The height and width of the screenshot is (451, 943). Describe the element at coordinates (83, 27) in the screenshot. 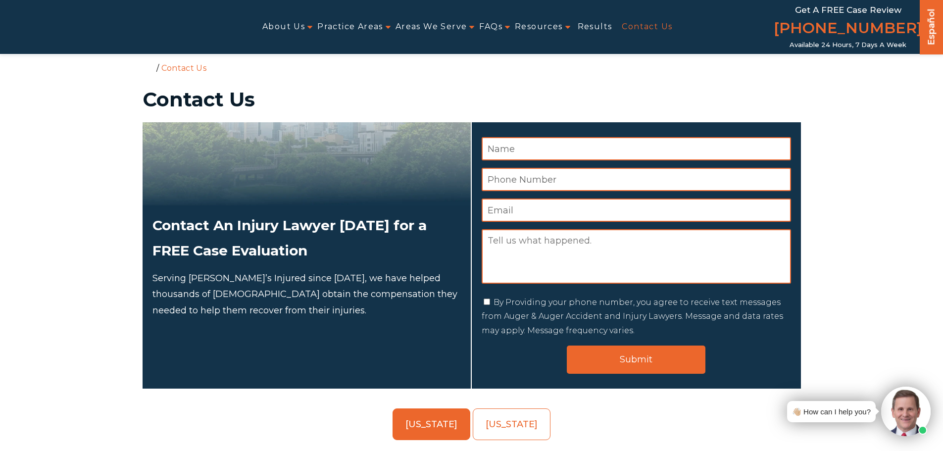

I see `img: Auger & Auger Accident and Injury Lawyers Logo` at that location.